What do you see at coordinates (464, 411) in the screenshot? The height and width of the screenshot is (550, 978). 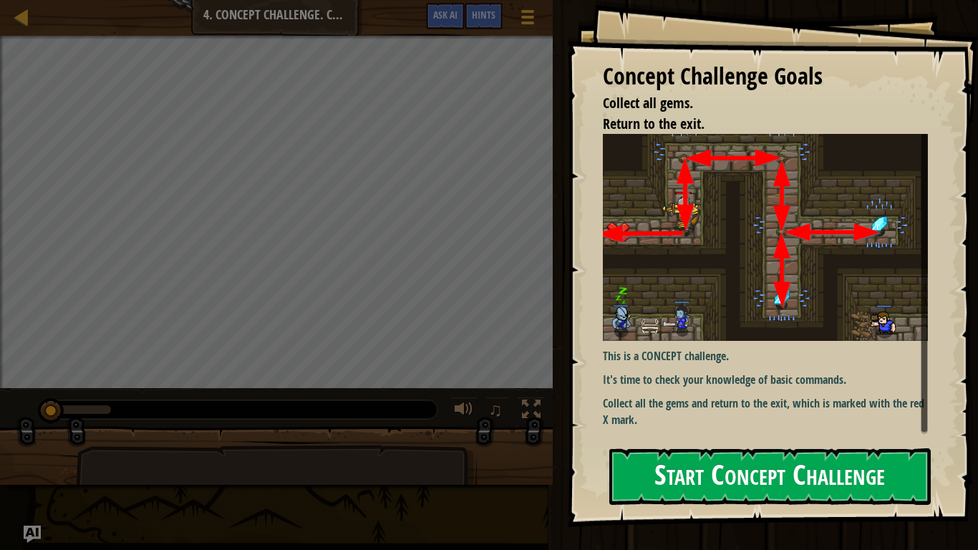 I see `button: Adjust volume` at bounding box center [464, 411].